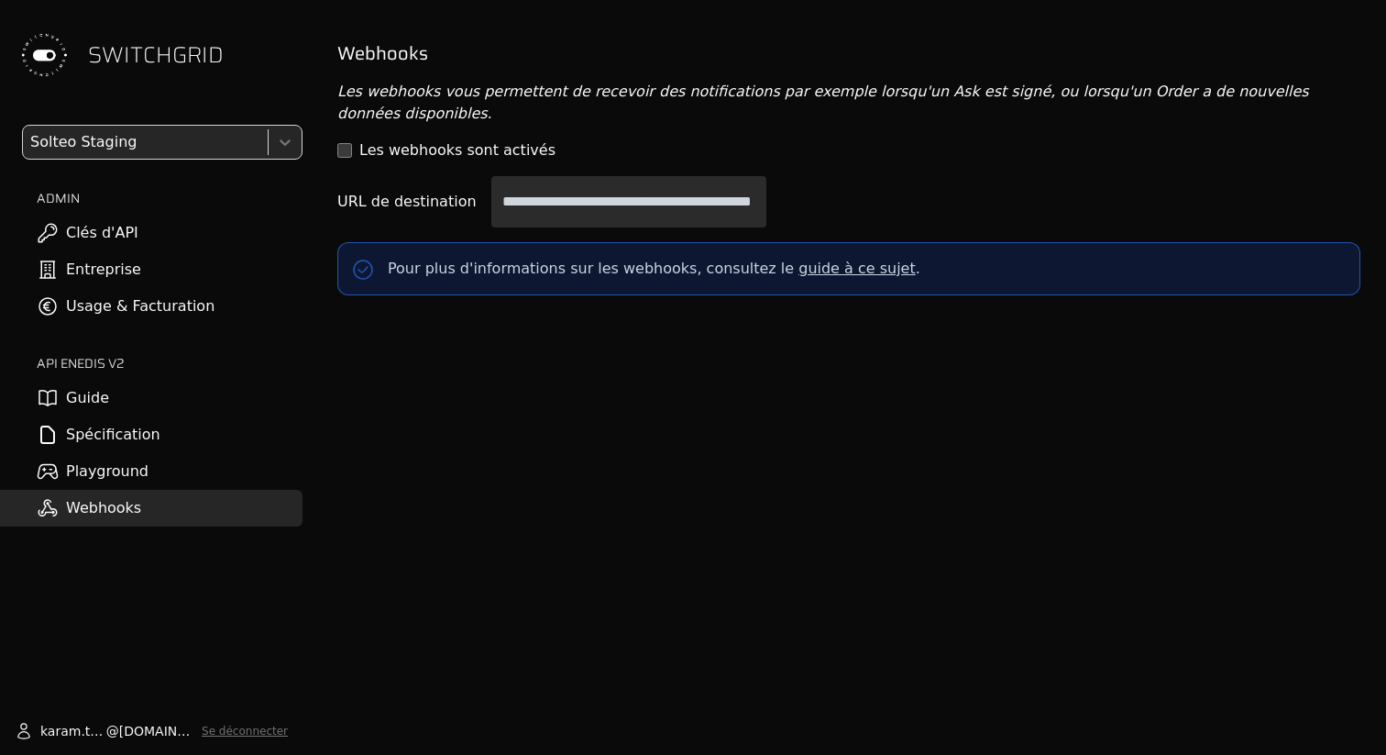 The width and height of the screenshot is (1386, 755). Describe the element at coordinates (856, 268) in the screenshot. I see `a: guide à ce sujet` at that location.